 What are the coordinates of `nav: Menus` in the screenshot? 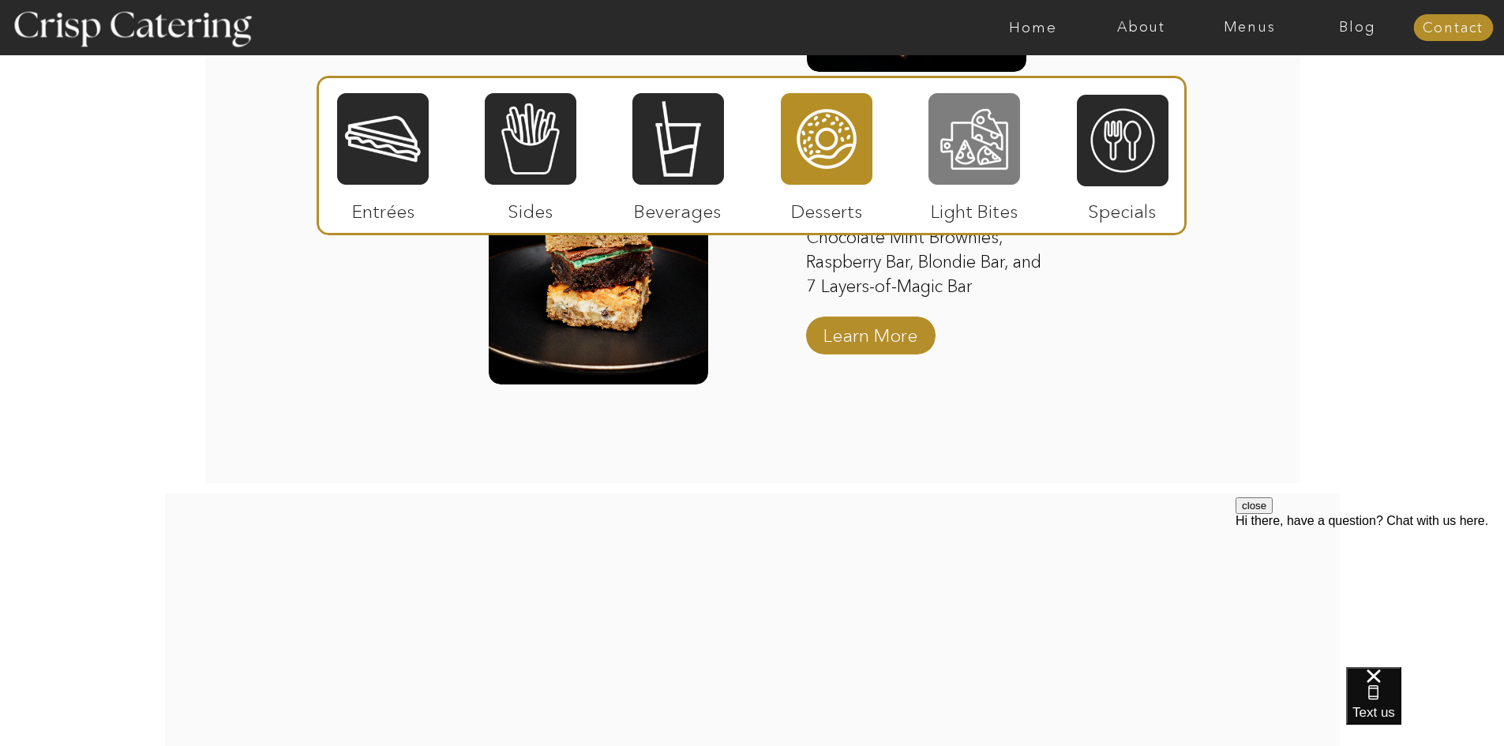 It's located at (1249, 28).